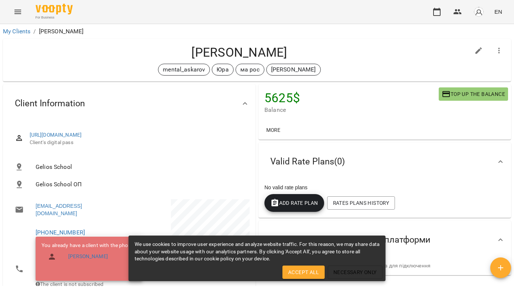 Image resolution: width=514 pixels, height=290 pixels. What do you see at coordinates (355, 273) in the screenshot?
I see `button: Necessary Only` at bounding box center [355, 273].